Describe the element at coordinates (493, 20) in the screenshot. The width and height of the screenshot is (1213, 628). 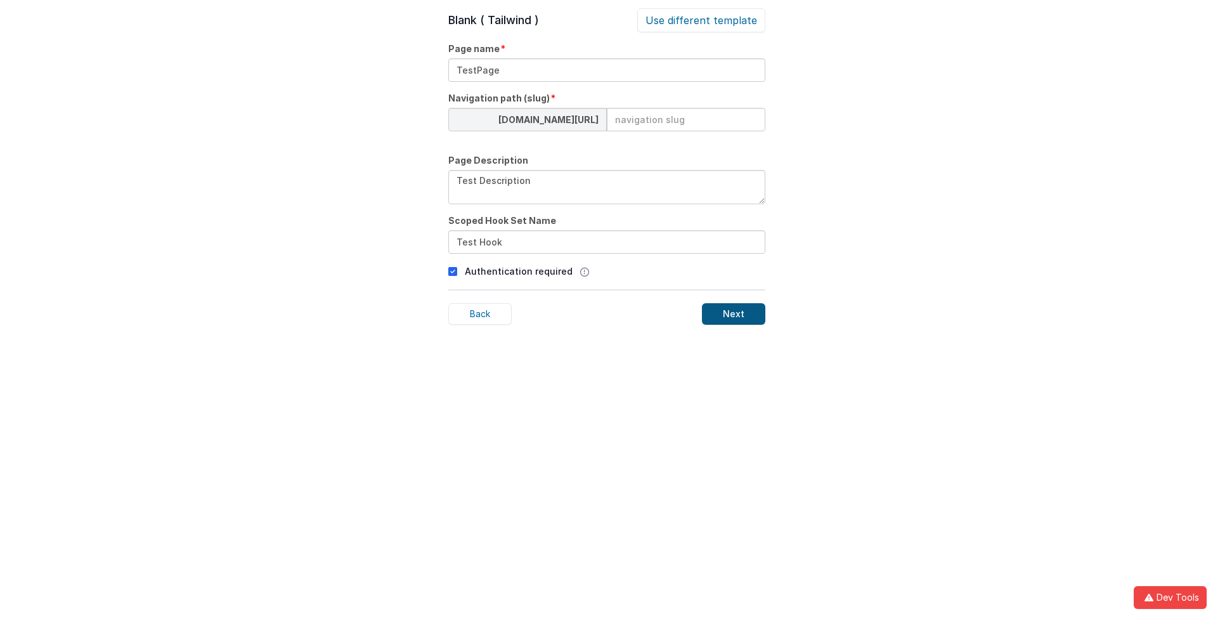
I see `h1: Blank ( Tailwind )` at that location.